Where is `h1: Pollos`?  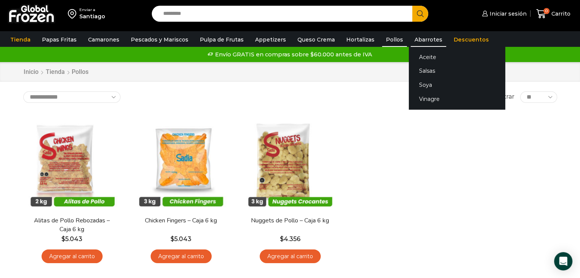 h1: Pollos is located at coordinates (80, 72).